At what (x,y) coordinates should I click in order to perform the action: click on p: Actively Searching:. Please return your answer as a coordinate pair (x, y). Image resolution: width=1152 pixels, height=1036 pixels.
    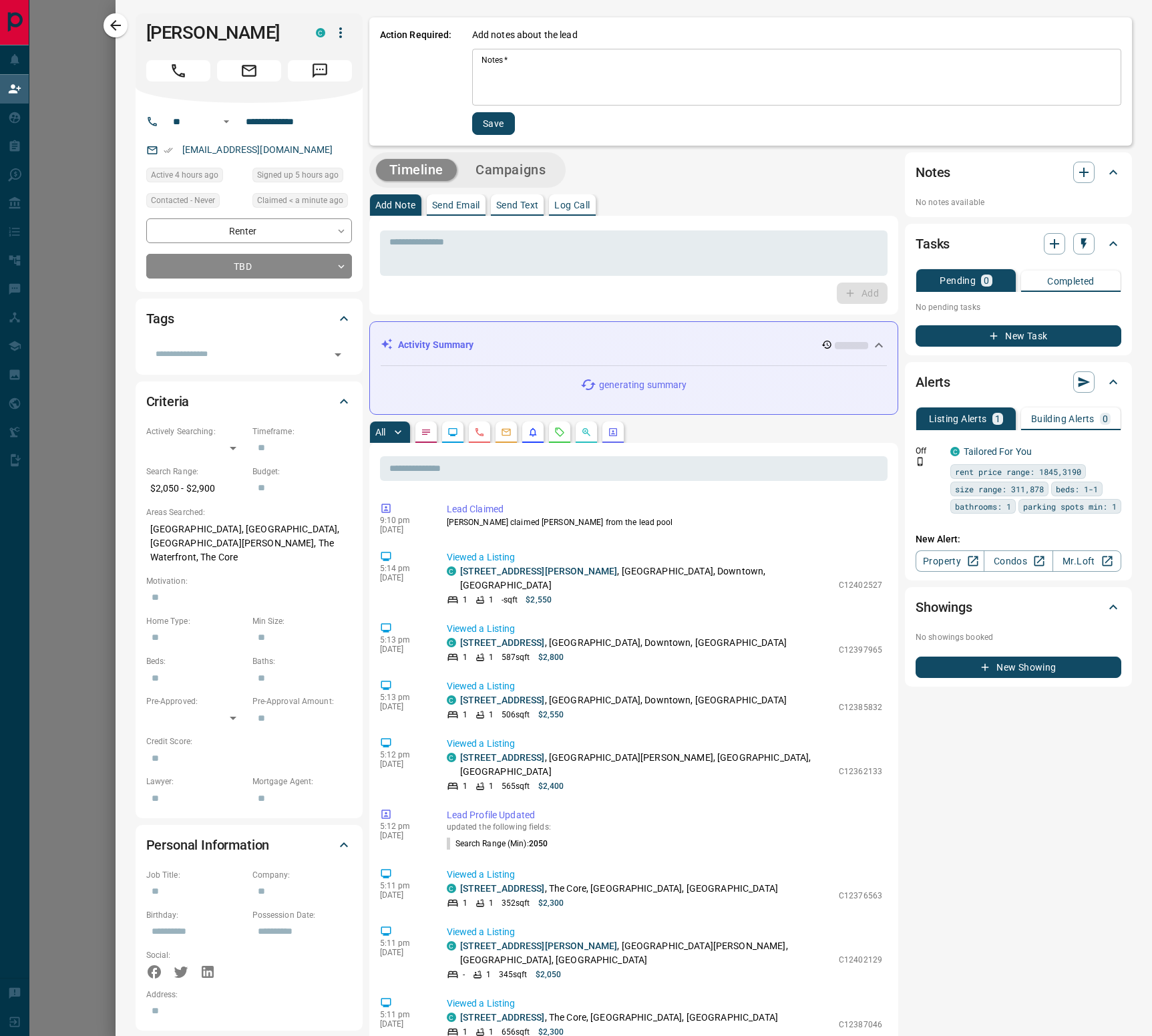
    Looking at the image, I should click on (196, 431).